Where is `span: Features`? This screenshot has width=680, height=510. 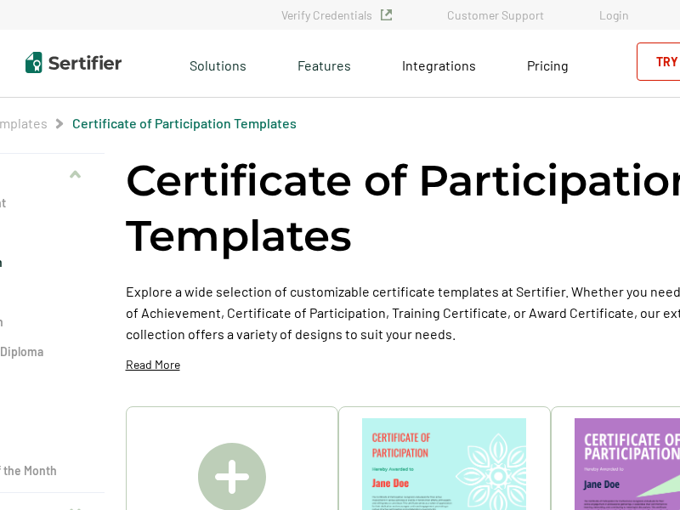
span: Features is located at coordinates (324, 63).